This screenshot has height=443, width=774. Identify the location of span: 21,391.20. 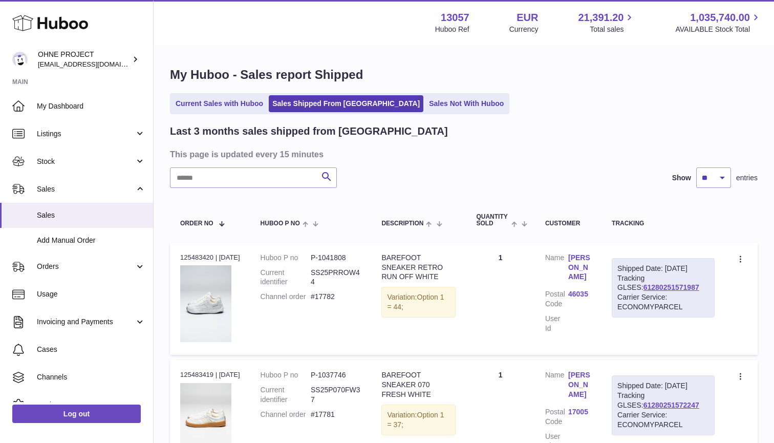
(600, 17).